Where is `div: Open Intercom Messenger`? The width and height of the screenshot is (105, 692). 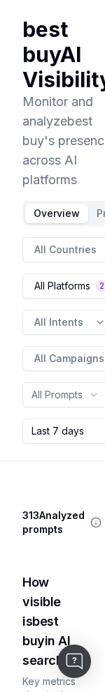
div: Open Intercom Messenger is located at coordinates (74, 661).